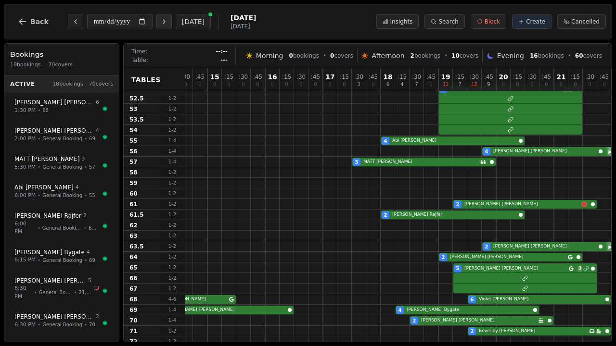 This screenshot has width=616, height=346. I want to click on span: 2, so click(412, 56).